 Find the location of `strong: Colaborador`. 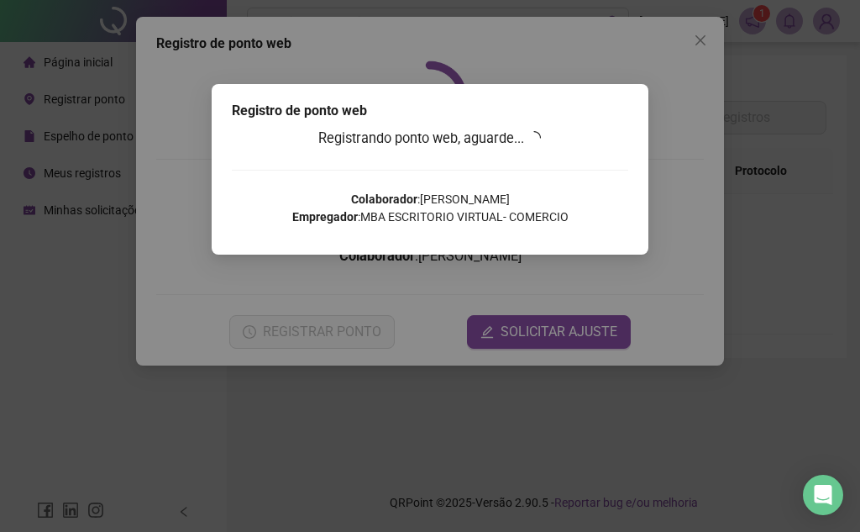

strong: Colaborador is located at coordinates (384, 199).